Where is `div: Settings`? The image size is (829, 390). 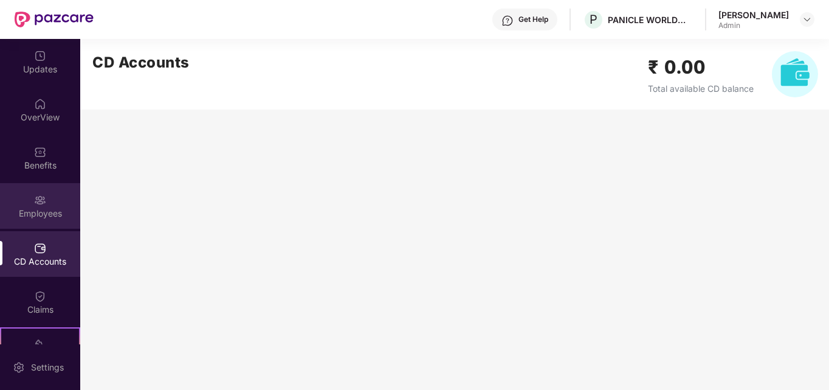 div: Settings is located at coordinates (47, 367).